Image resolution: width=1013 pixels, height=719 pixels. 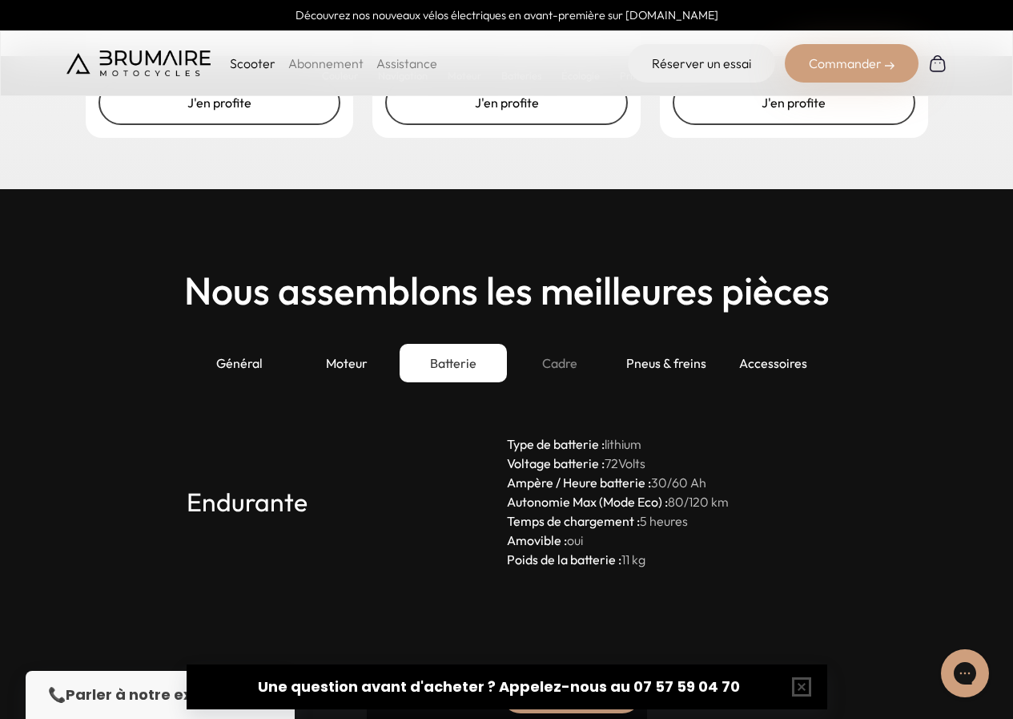 What do you see at coordinates (574, 521) in the screenshot?
I see `strong: Temps de chargement :` at bounding box center [574, 521].